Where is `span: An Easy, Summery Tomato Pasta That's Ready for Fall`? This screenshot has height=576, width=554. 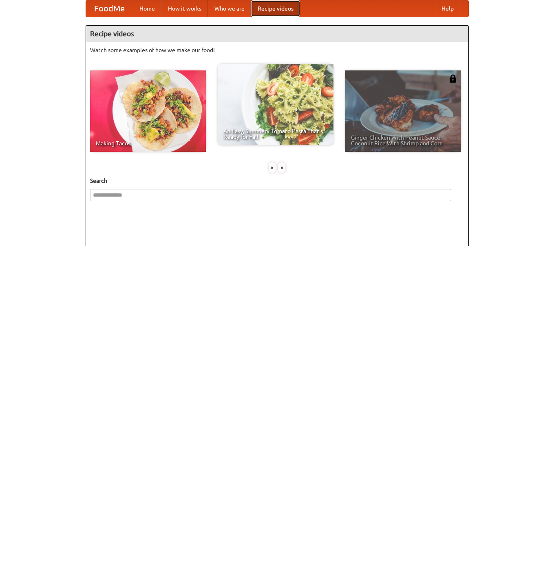
span: An Easy, Summery Tomato Pasta That's Ready for Fall is located at coordinates (275, 134).